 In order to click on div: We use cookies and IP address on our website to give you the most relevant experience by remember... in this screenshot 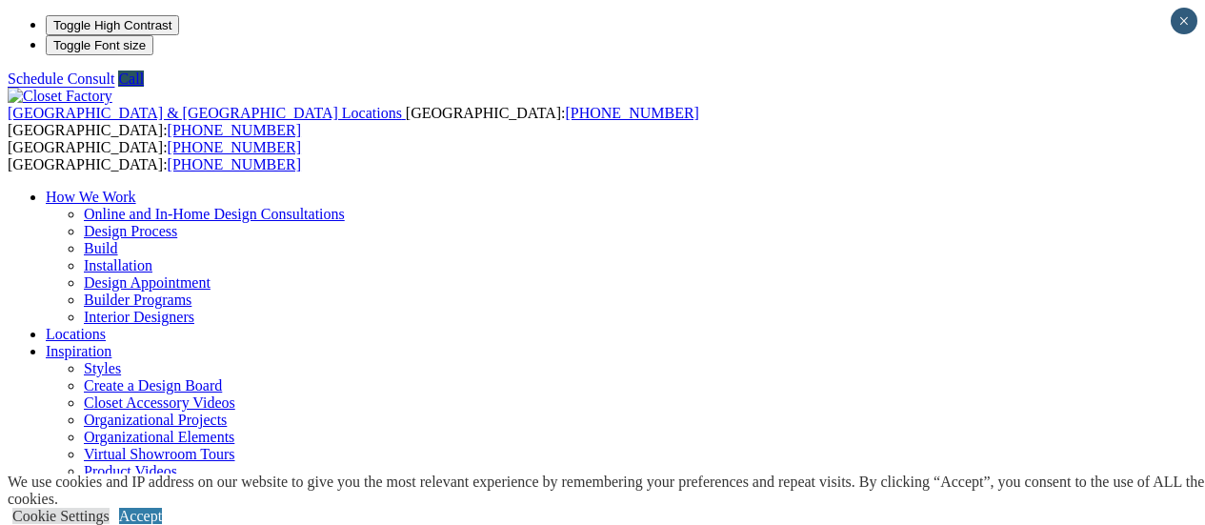, I will do `click(606, 491)`.